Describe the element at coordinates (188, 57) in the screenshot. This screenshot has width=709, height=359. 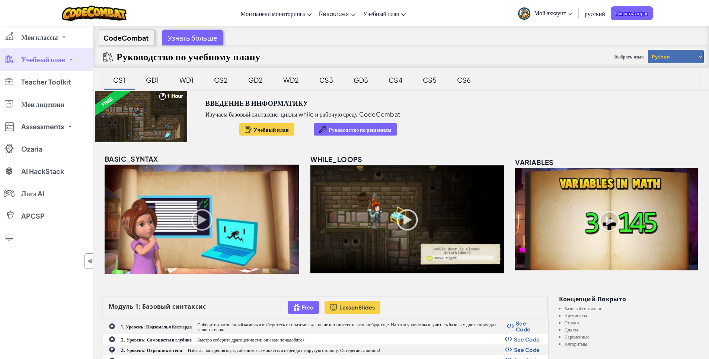
I see `h2: Руководство по учебному плану` at that location.